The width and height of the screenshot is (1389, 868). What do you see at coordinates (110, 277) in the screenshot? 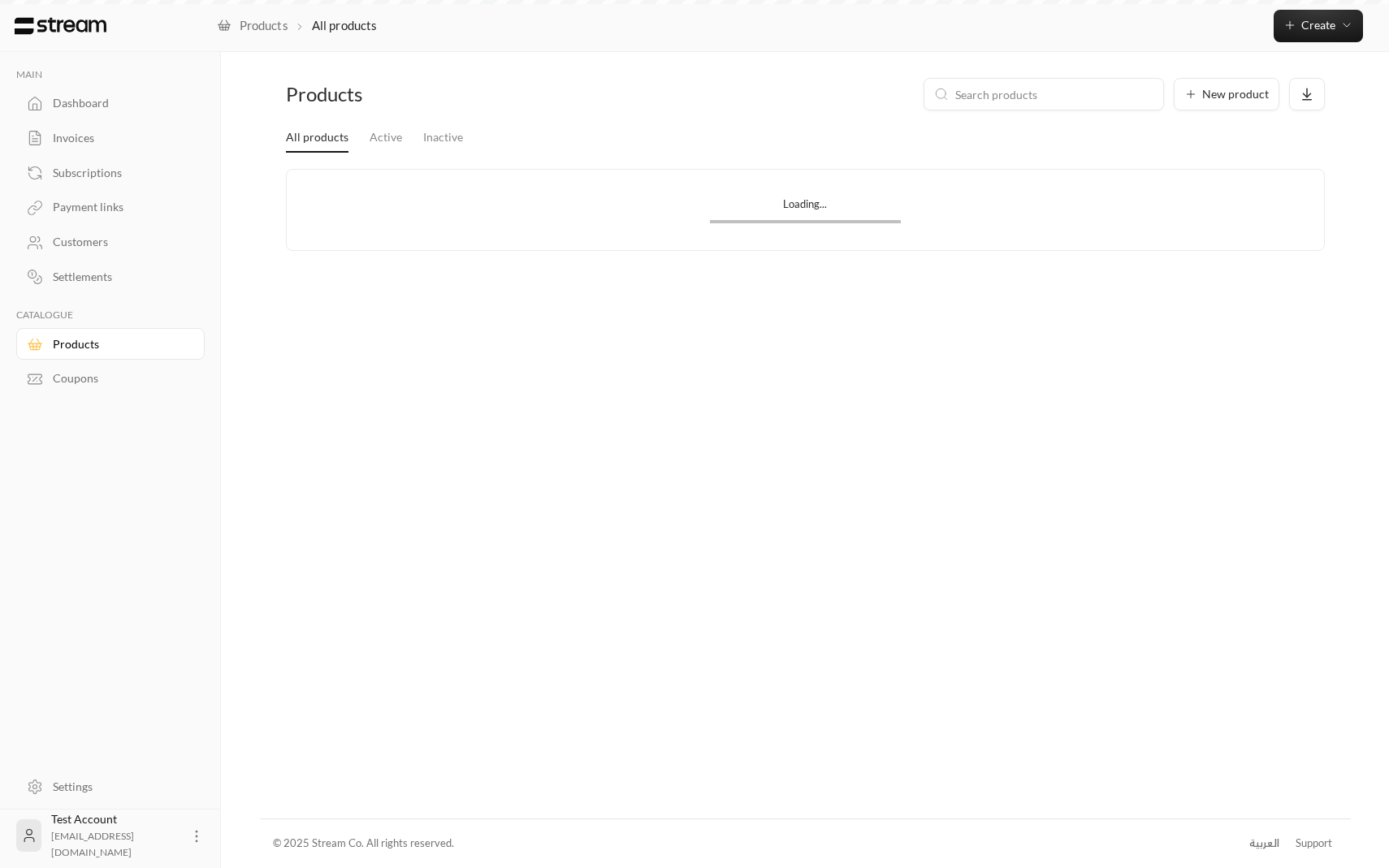
I see `a: Settlements` at bounding box center [110, 277].